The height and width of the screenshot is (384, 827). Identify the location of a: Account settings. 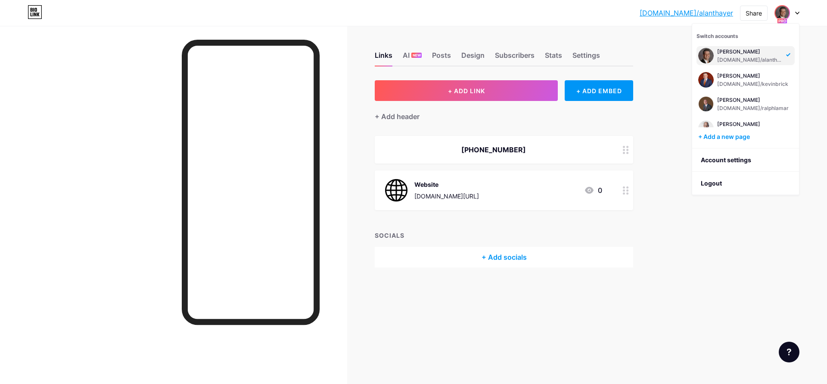
(746, 160).